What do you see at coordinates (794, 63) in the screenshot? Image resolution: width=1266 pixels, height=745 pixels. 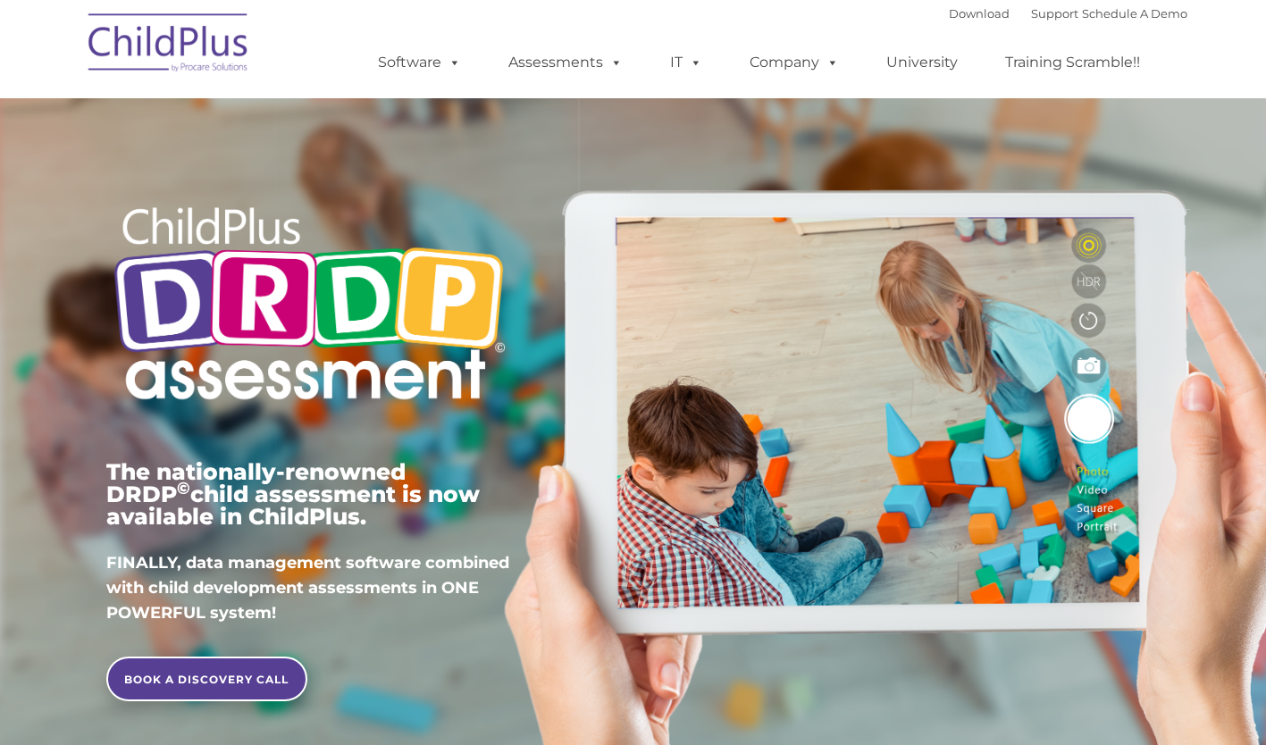 I see `a: Company` at bounding box center [794, 63].